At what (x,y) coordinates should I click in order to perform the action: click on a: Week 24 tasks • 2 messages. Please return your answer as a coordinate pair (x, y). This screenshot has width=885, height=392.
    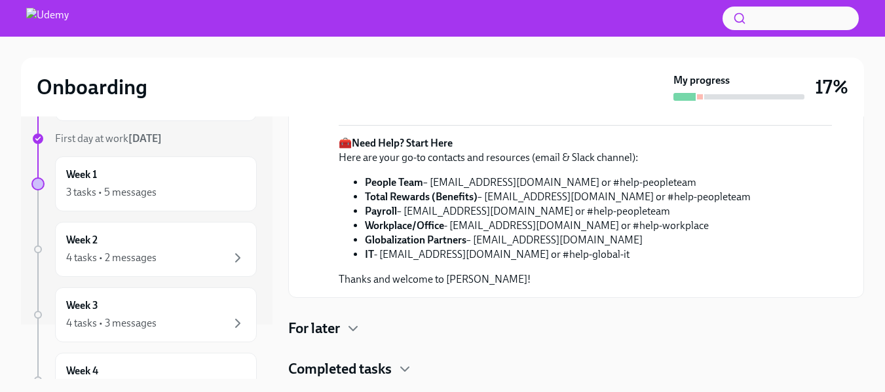
    Looking at the image, I should click on (144, 250).